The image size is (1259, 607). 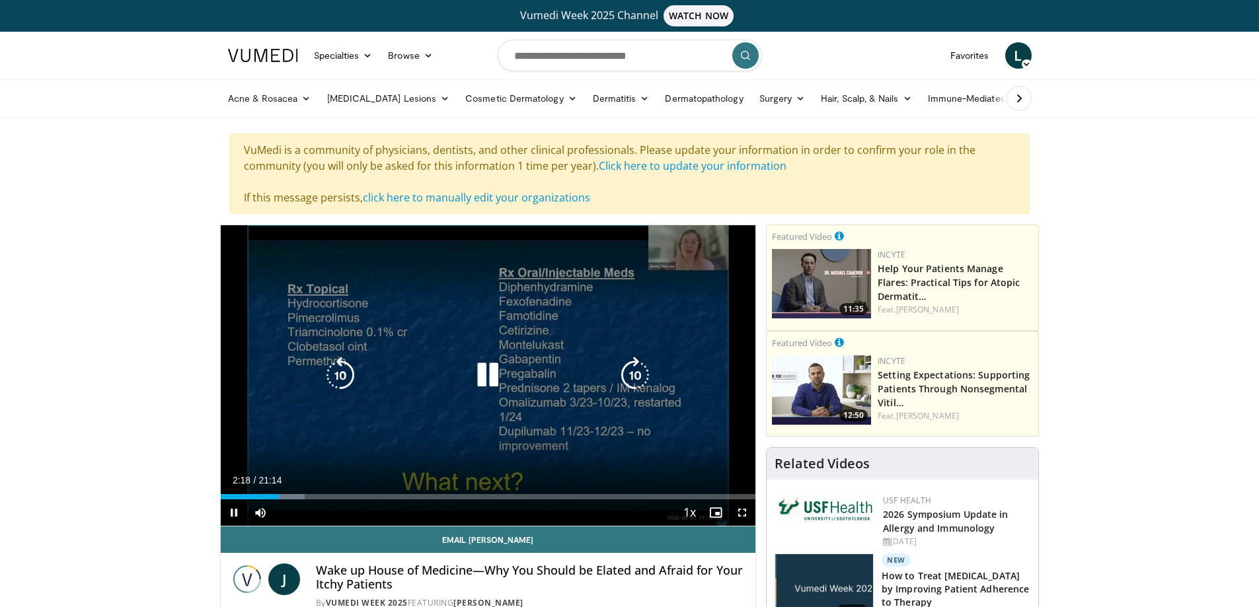 What do you see at coordinates (945, 521) in the screenshot?
I see `a: 2026 Symposium Update in Allergy and Immunology` at bounding box center [945, 521].